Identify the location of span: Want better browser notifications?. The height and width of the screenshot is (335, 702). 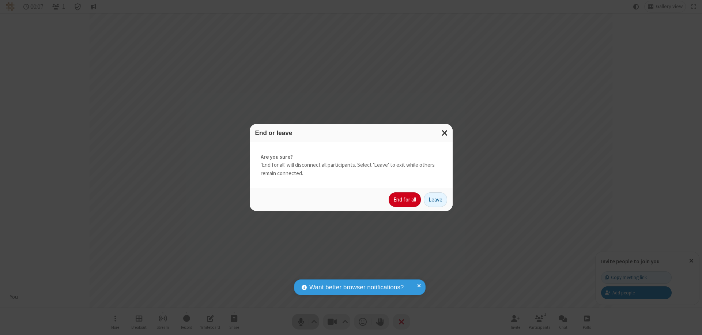
(356, 287).